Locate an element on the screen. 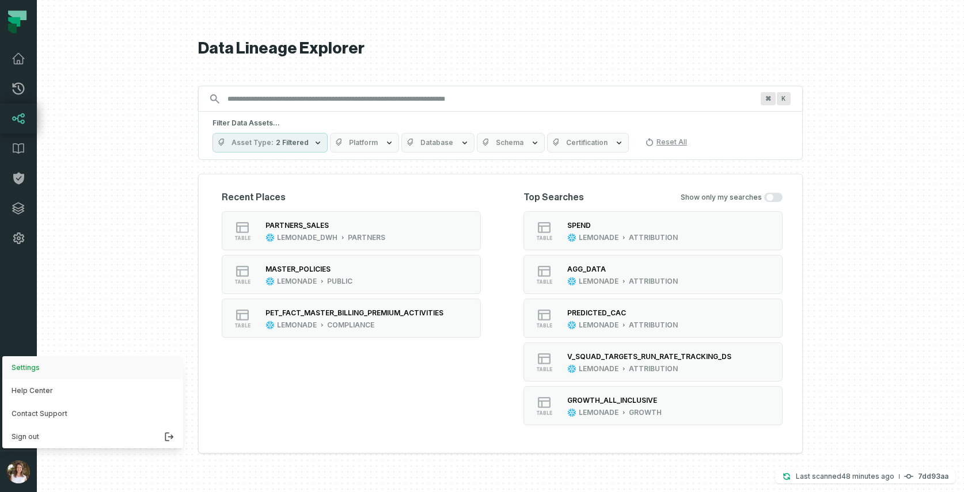  a: Contact Support is located at coordinates (93, 414).